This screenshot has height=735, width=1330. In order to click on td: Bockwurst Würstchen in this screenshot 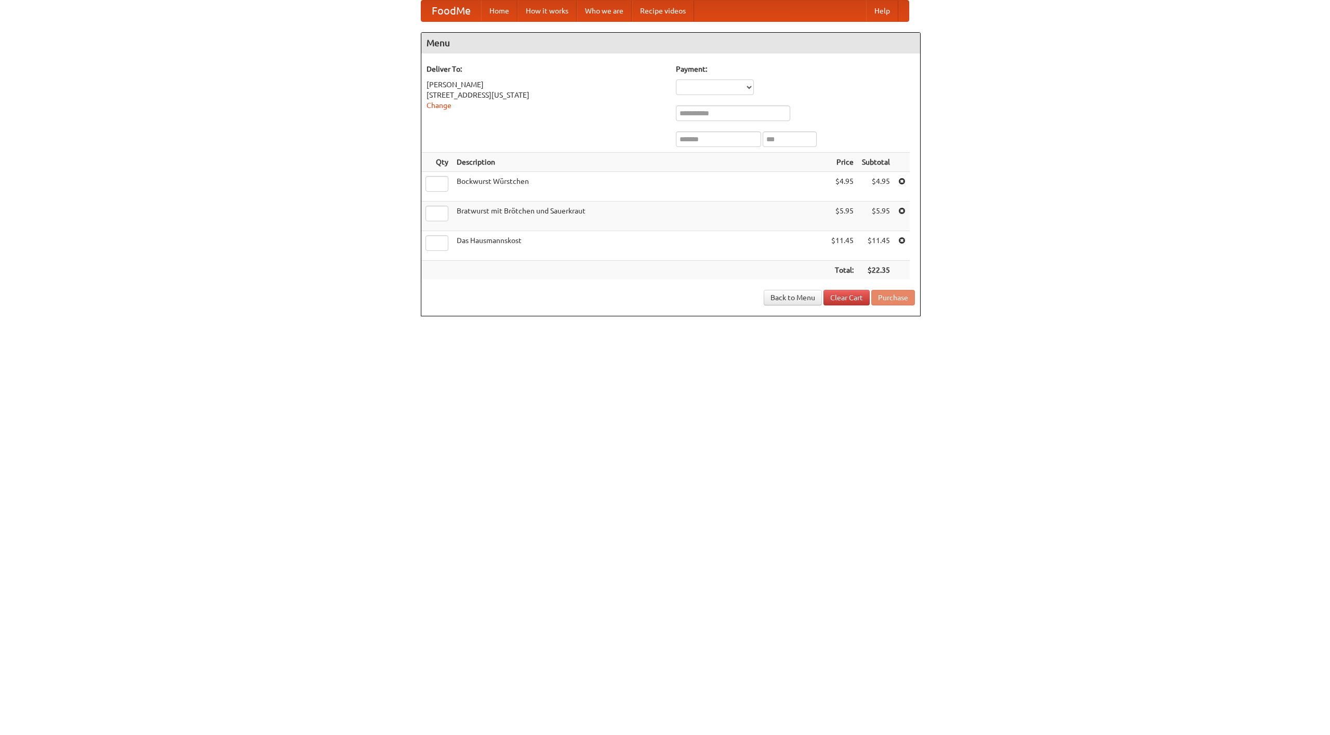, I will do `click(639, 186)`.